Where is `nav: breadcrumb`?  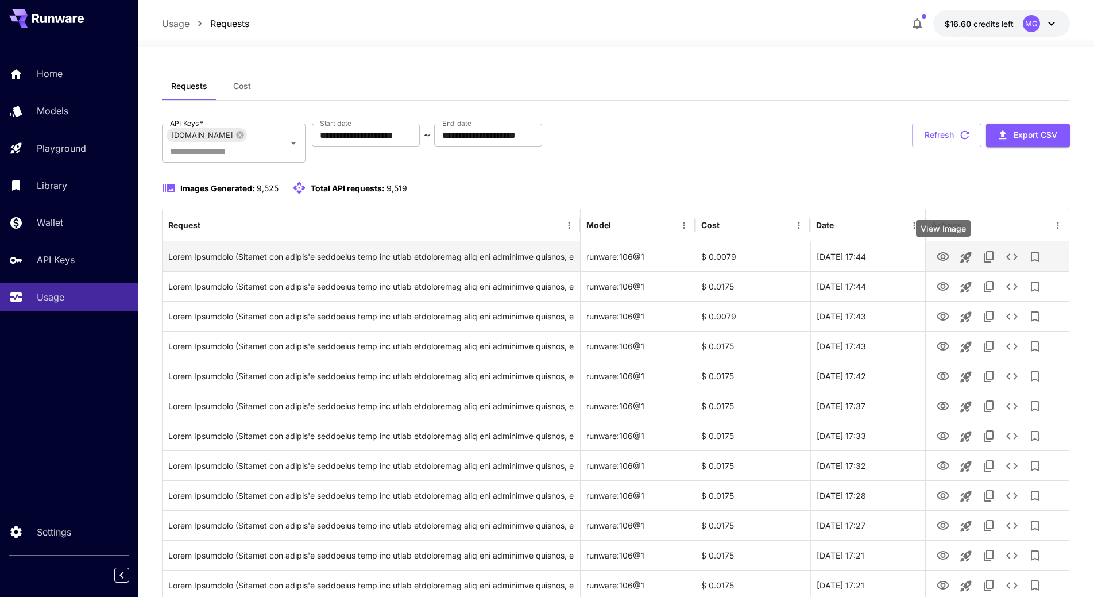
nav: breadcrumb is located at coordinates (206, 24).